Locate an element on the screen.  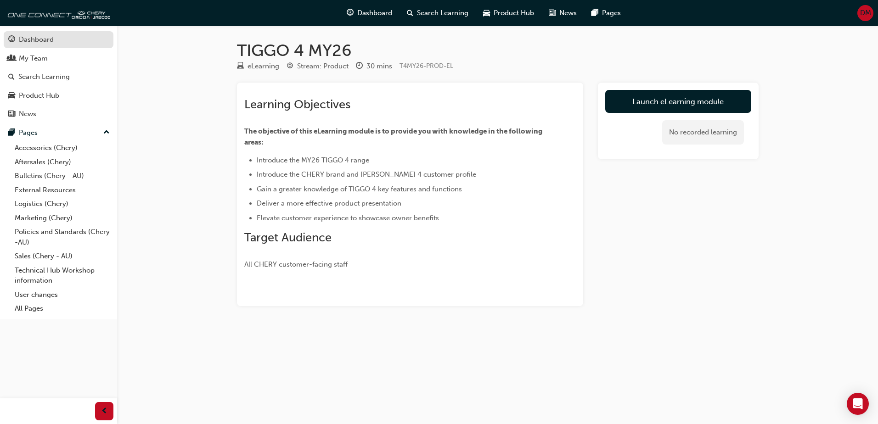
div: eLearning is located at coordinates (263, 66).